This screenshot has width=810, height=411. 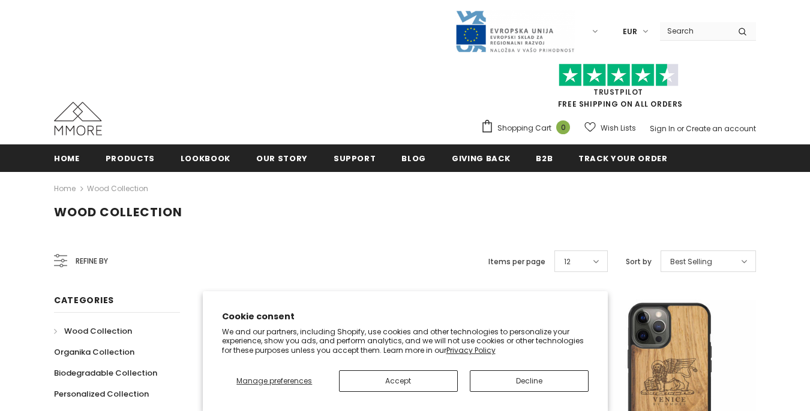 I want to click on label: Items per page, so click(x=516, y=262).